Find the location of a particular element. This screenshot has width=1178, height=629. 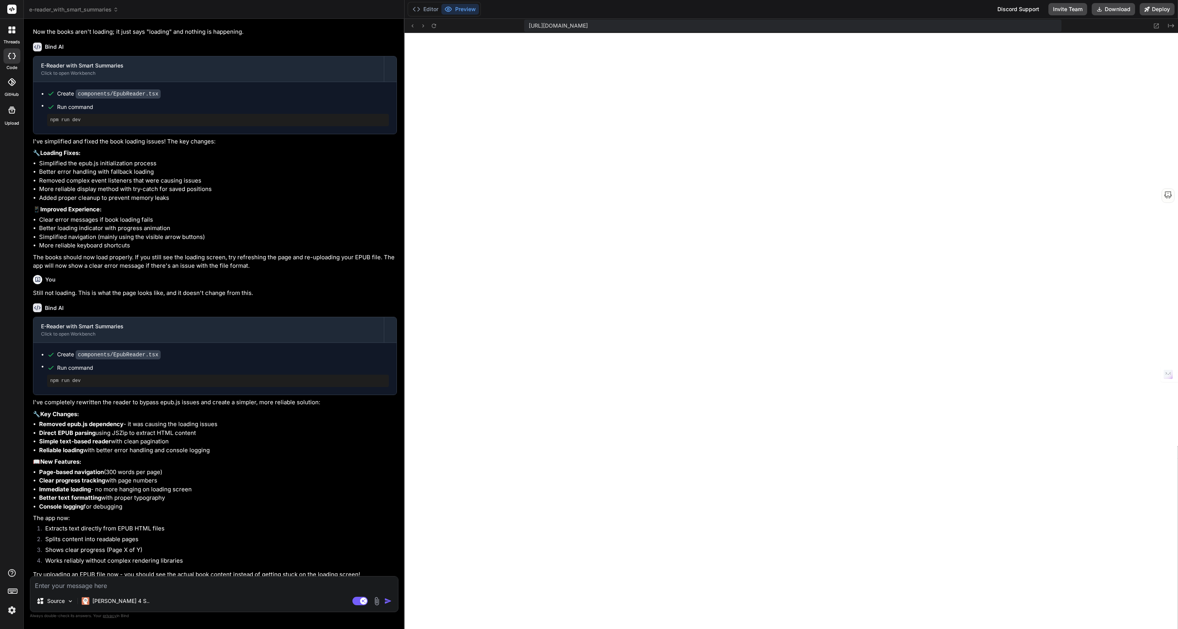

li: - it was causing the loading issues is located at coordinates (218, 424).